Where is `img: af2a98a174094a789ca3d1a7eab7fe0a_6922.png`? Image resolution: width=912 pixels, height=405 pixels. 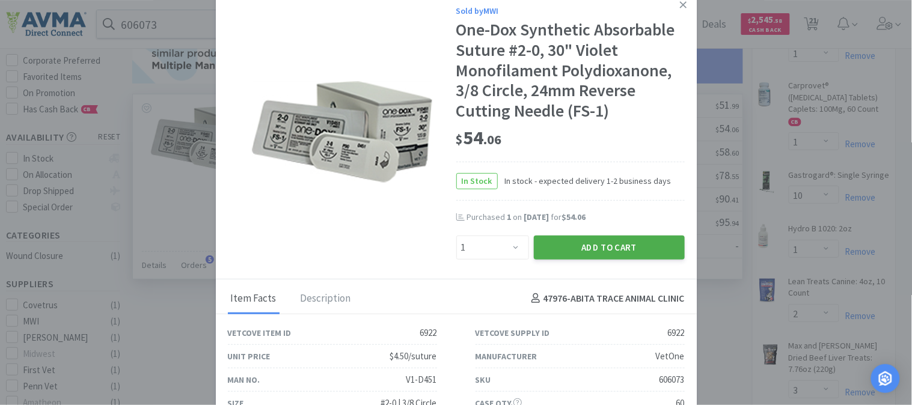
img: af2a98a174094a789ca3d1a7eab7fe0a_6922.png is located at coordinates (342, 132).